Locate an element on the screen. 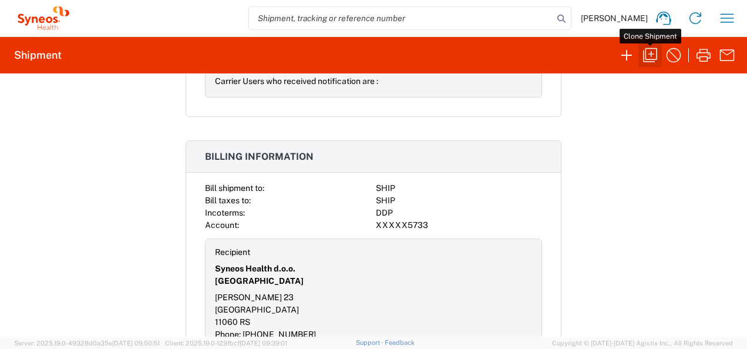  span: Account: is located at coordinates (222, 225).